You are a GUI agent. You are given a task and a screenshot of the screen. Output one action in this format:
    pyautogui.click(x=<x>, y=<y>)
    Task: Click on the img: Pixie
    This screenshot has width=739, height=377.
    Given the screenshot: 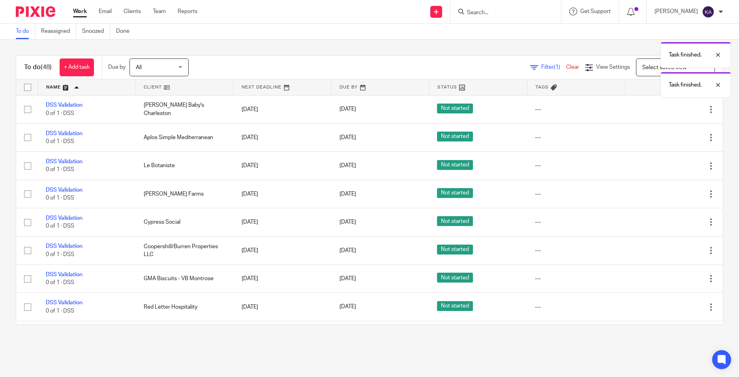 What is the action you would take?
    pyautogui.click(x=36, y=11)
    